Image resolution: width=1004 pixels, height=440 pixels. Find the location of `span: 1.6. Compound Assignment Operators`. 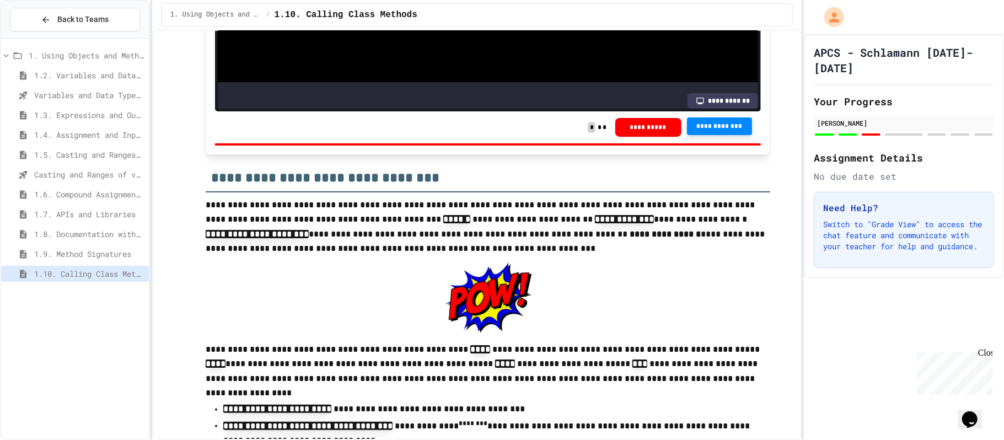

span: 1.6. Compound Assignment Operators is located at coordinates (89, 194).